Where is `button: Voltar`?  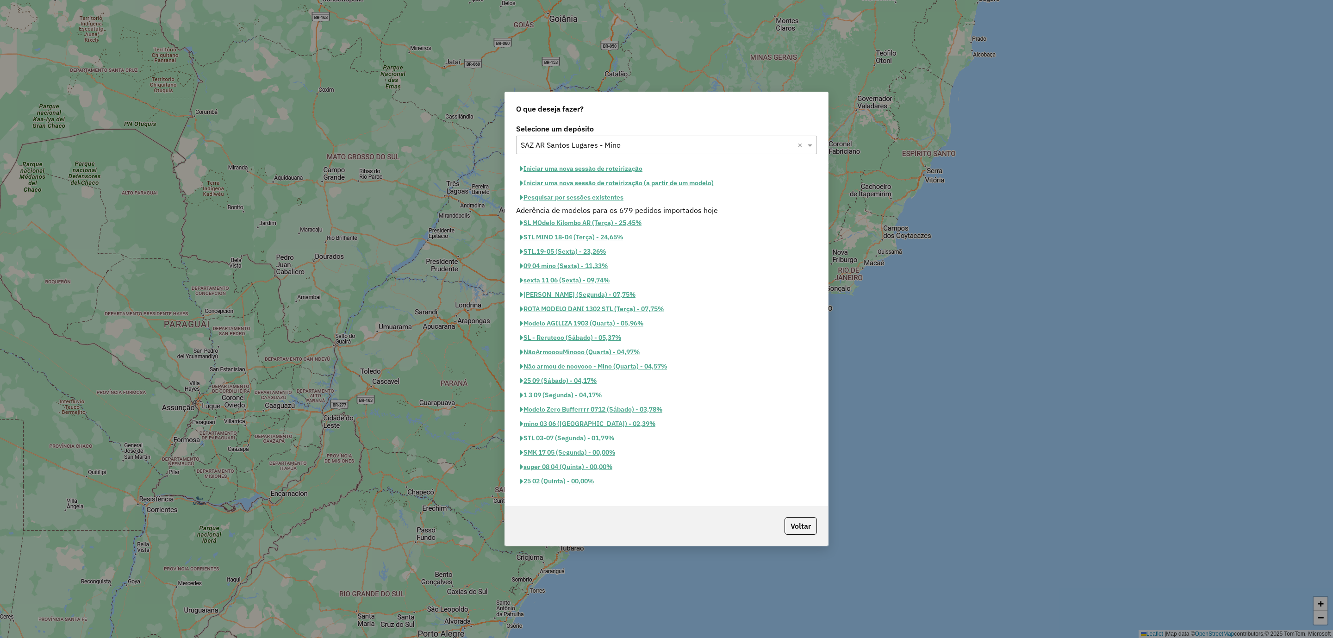
button: Voltar is located at coordinates (801, 526).